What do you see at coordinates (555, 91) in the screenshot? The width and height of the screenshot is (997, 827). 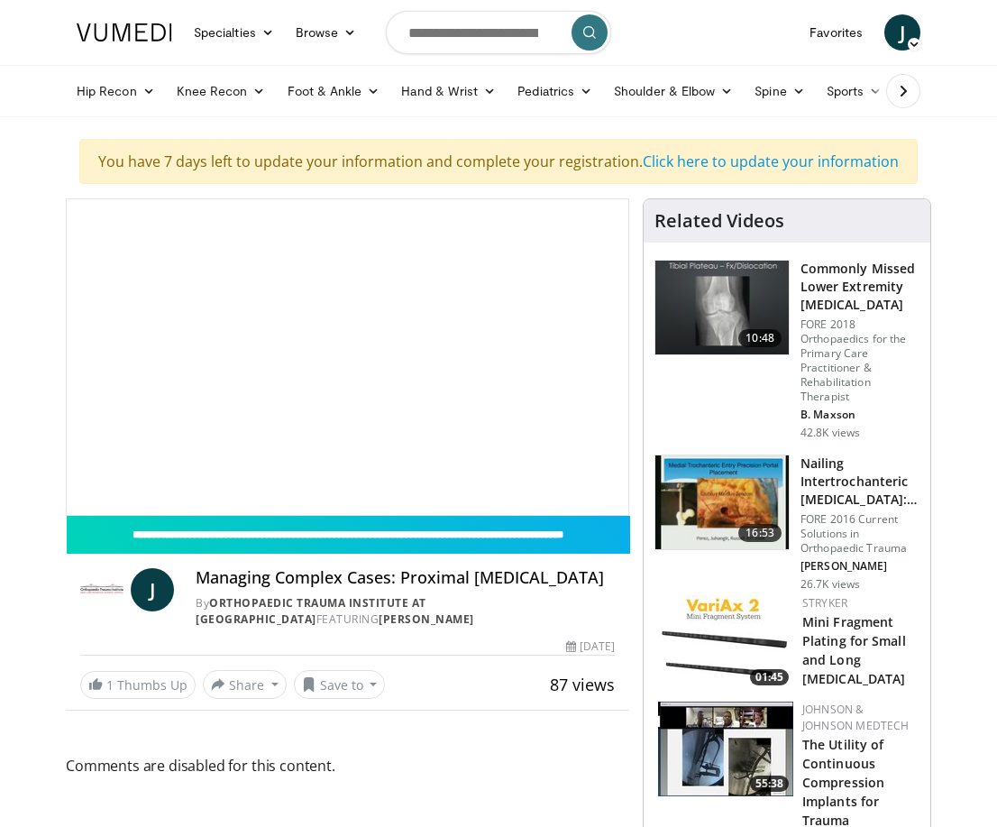 I see `a: Pediatrics` at bounding box center [555, 91].